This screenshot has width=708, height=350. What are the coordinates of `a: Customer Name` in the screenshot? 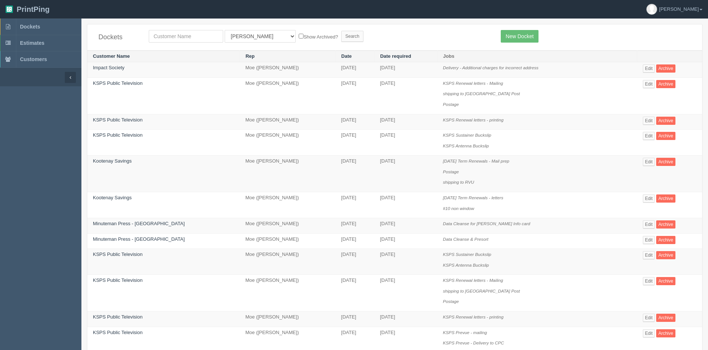 It's located at (111, 56).